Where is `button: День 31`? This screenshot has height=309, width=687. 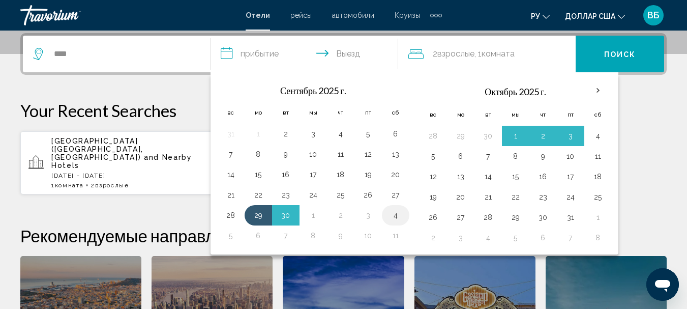 button: День 31 is located at coordinates (231, 134).